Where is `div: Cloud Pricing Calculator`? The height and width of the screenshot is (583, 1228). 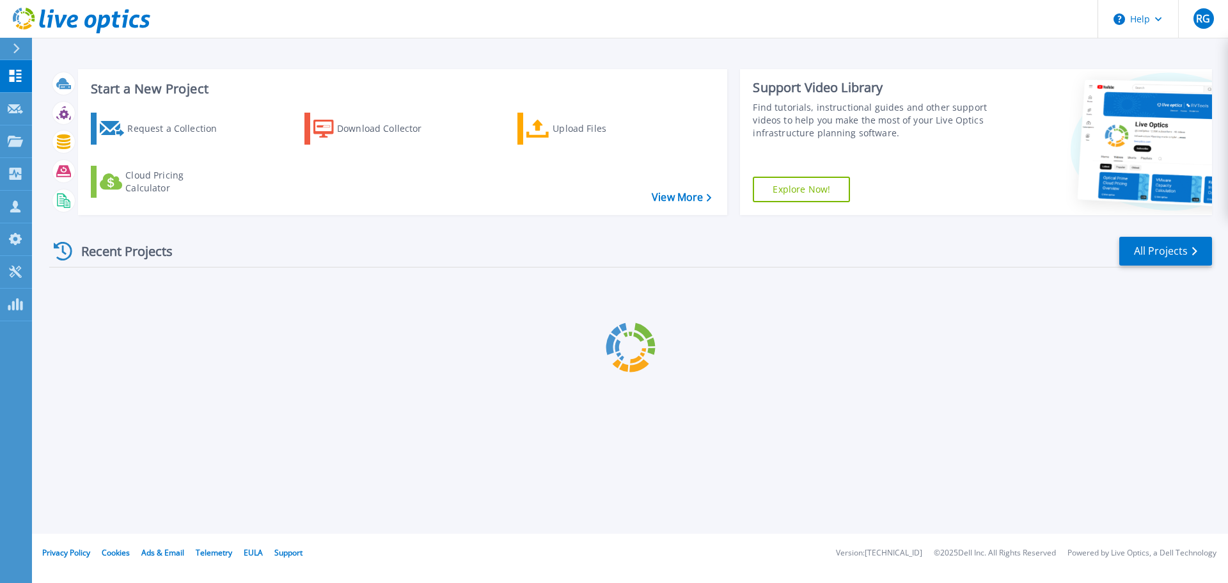 div: Cloud Pricing Calculator is located at coordinates (176, 182).